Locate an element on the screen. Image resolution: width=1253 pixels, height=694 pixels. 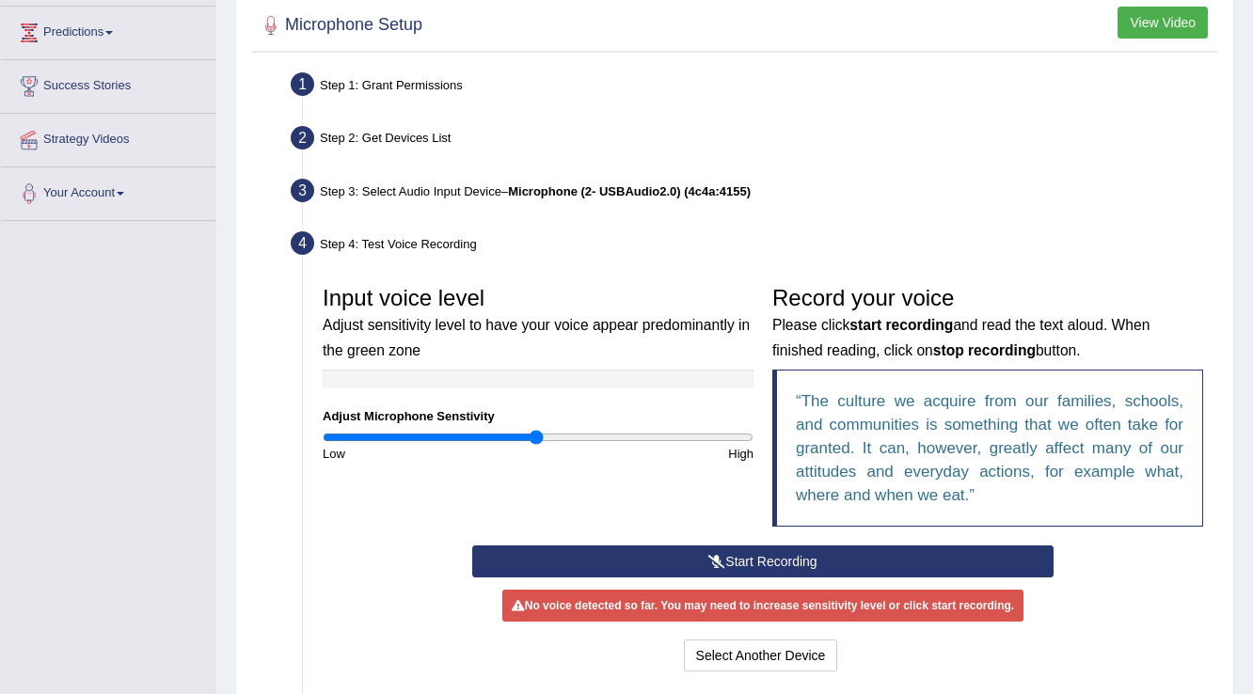
div: High is located at coordinates (650, 453).